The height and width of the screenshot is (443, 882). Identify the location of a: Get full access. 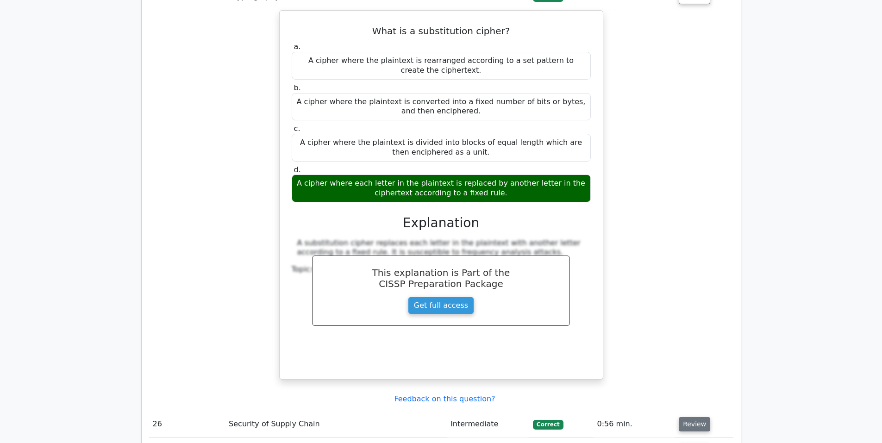
(441, 305).